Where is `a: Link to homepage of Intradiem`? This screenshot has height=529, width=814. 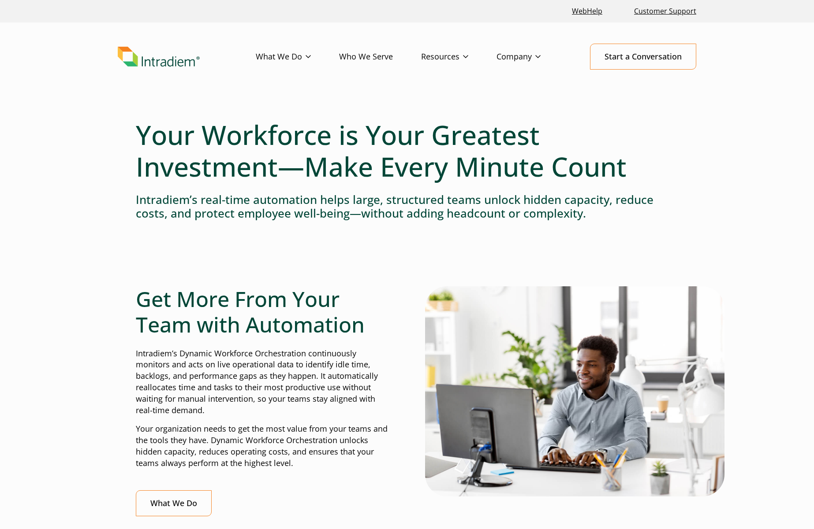 a: Link to homepage of Intradiem is located at coordinates (186, 57).